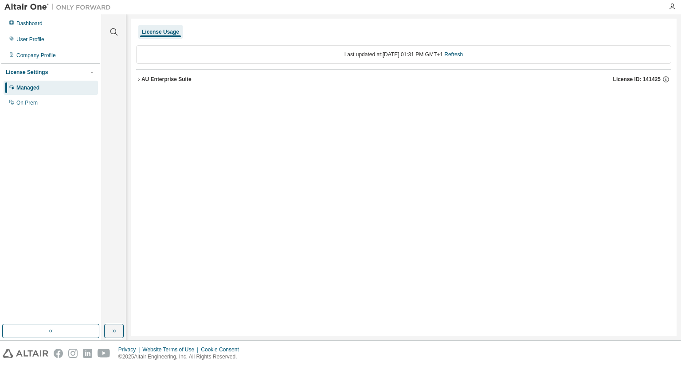  What do you see at coordinates (27, 72) in the screenshot?
I see `div: License Settings` at bounding box center [27, 72].